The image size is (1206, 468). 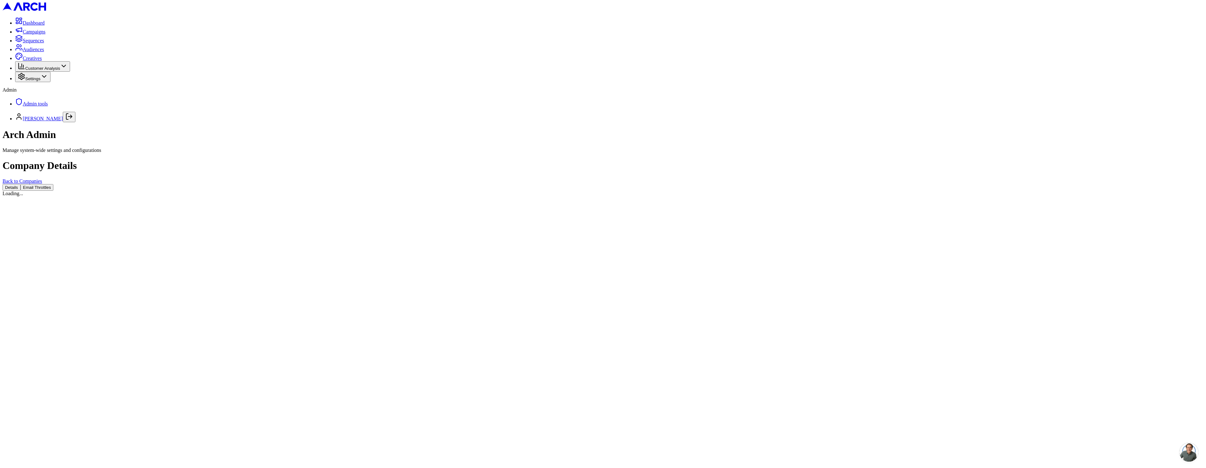 I want to click on span: Sequences, so click(x=33, y=40).